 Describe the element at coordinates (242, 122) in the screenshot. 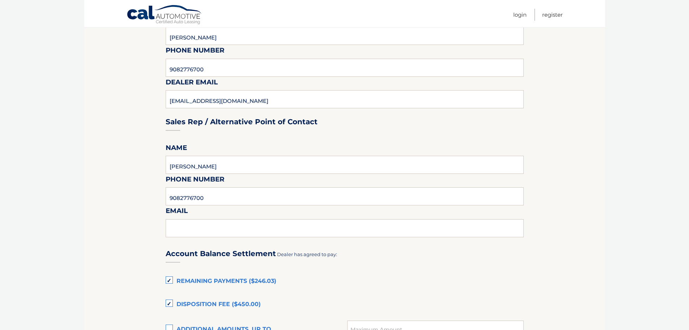

I see `h3: Sales Rep / Alternative Point of Contact` at that location.